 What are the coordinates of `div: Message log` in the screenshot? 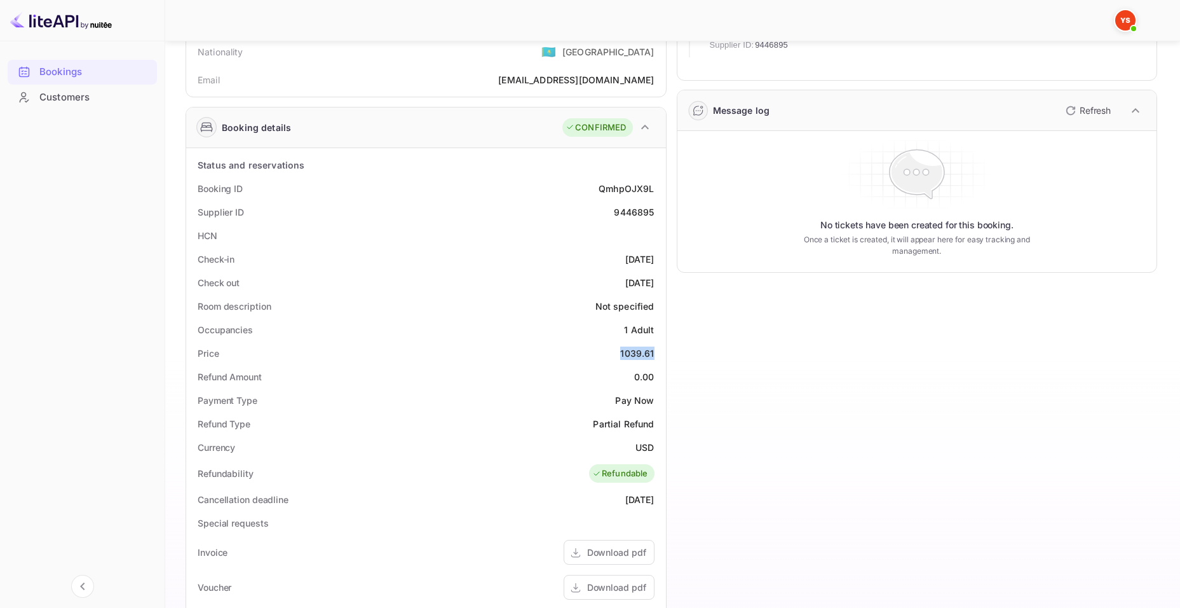 It's located at (742, 110).